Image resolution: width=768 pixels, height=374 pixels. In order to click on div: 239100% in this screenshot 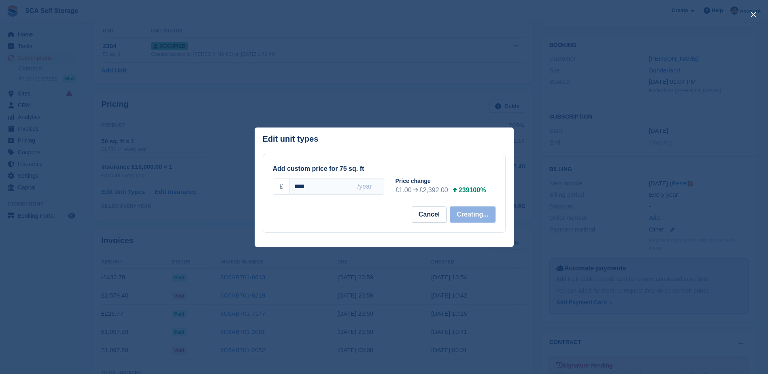, I will do `click(472, 190)`.